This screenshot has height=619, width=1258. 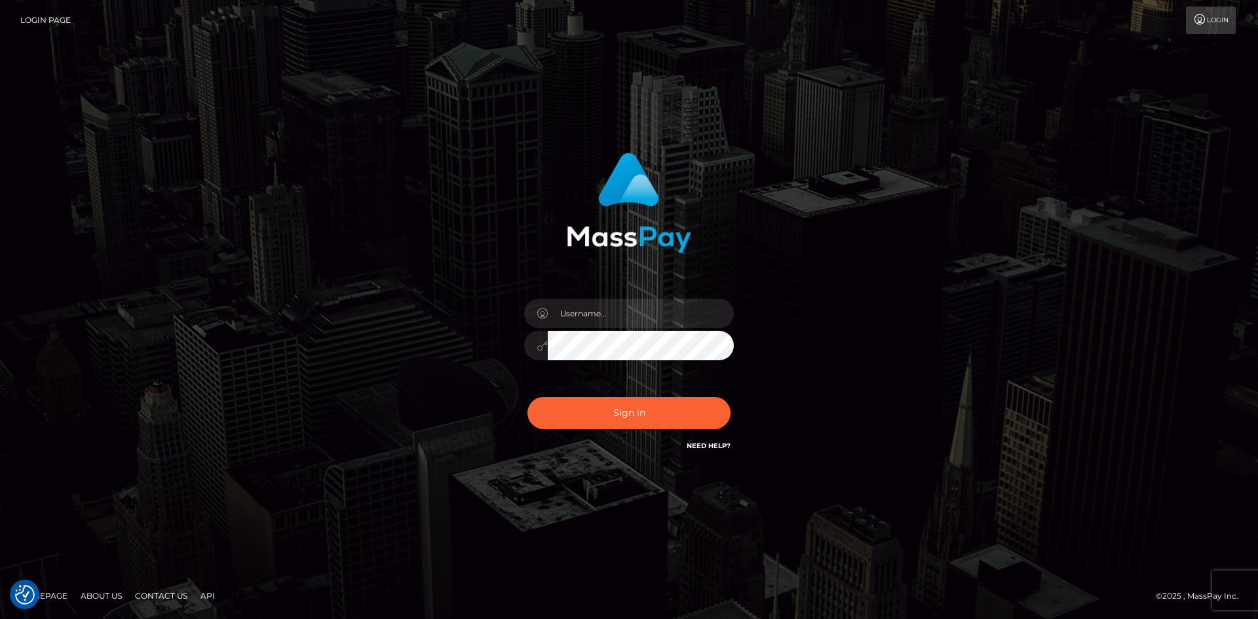 I want to click on img: Revisit consent button, so click(x=25, y=595).